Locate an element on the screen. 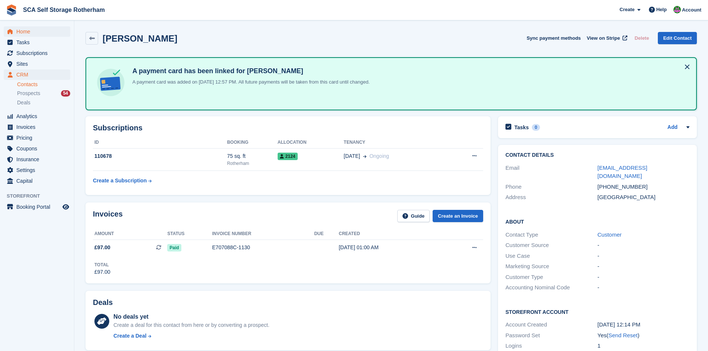 The image size is (708, 351). div: 75 sq. ft is located at coordinates (252, 156).